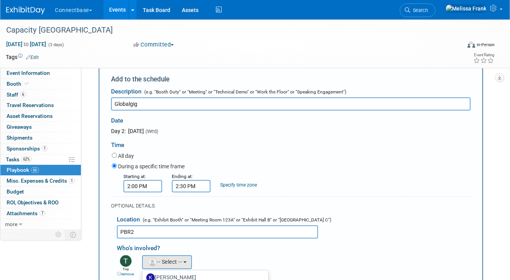  What do you see at coordinates (291, 206) in the screenshot?
I see `div: OPTIONAL DETAILS:` at bounding box center [291, 206].